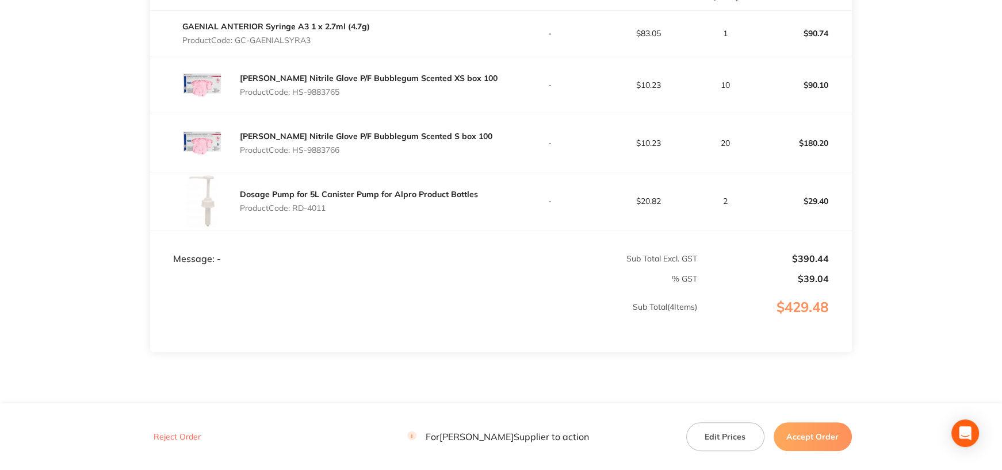 This screenshot has height=470, width=1002. What do you see at coordinates (725, 33) in the screenshot?
I see `p: 1` at bounding box center [725, 33].